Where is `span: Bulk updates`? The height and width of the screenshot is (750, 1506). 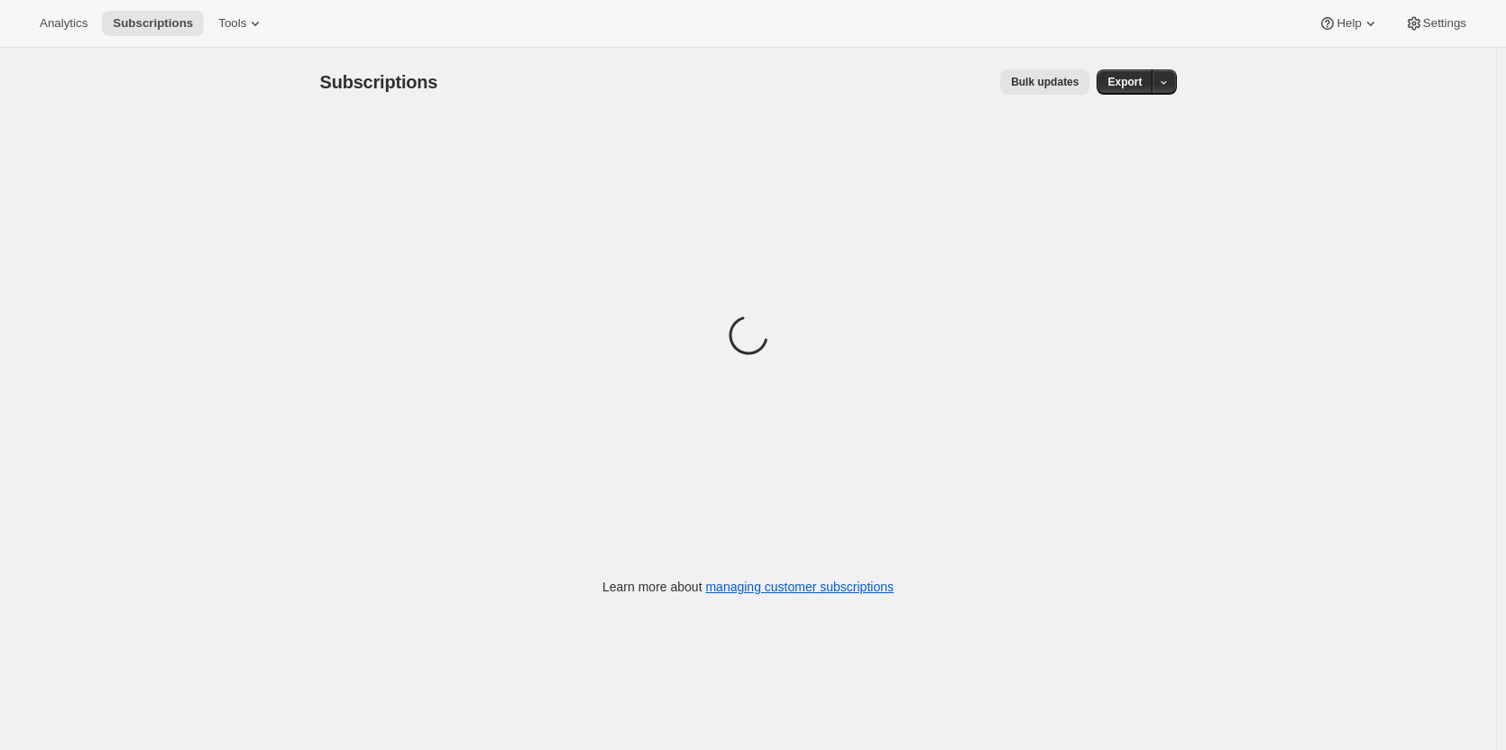 span: Bulk updates is located at coordinates (1044, 82).